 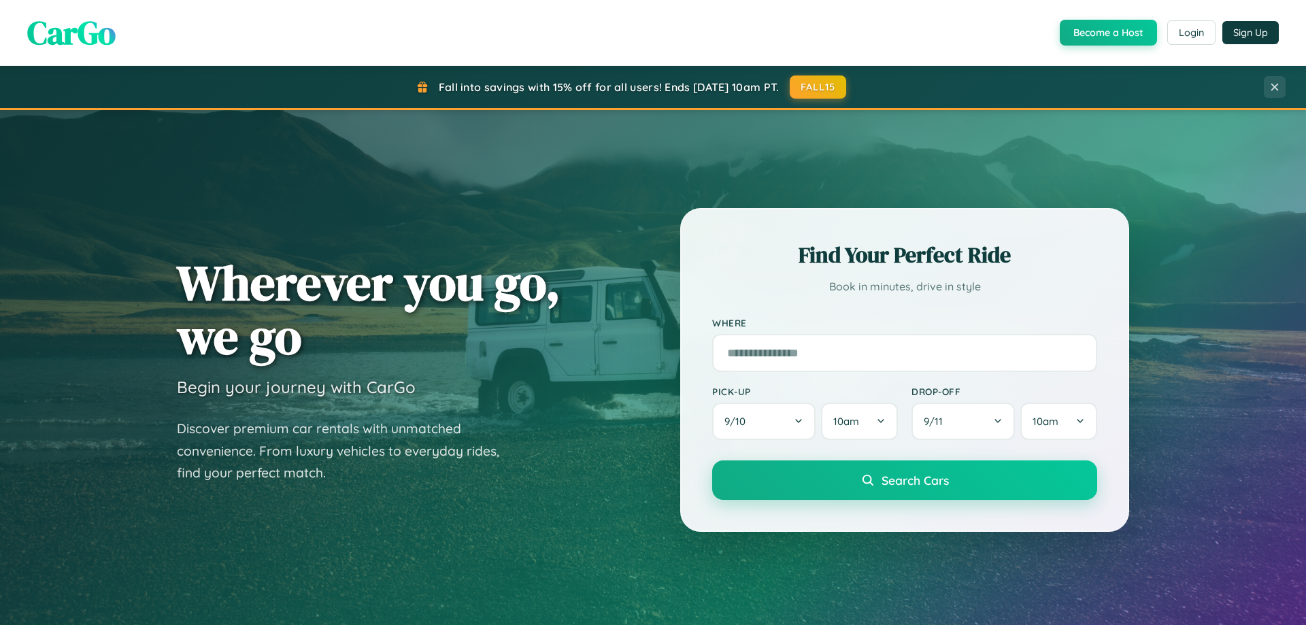 What do you see at coordinates (1191, 33) in the screenshot?
I see `button: Login` at bounding box center [1191, 33].